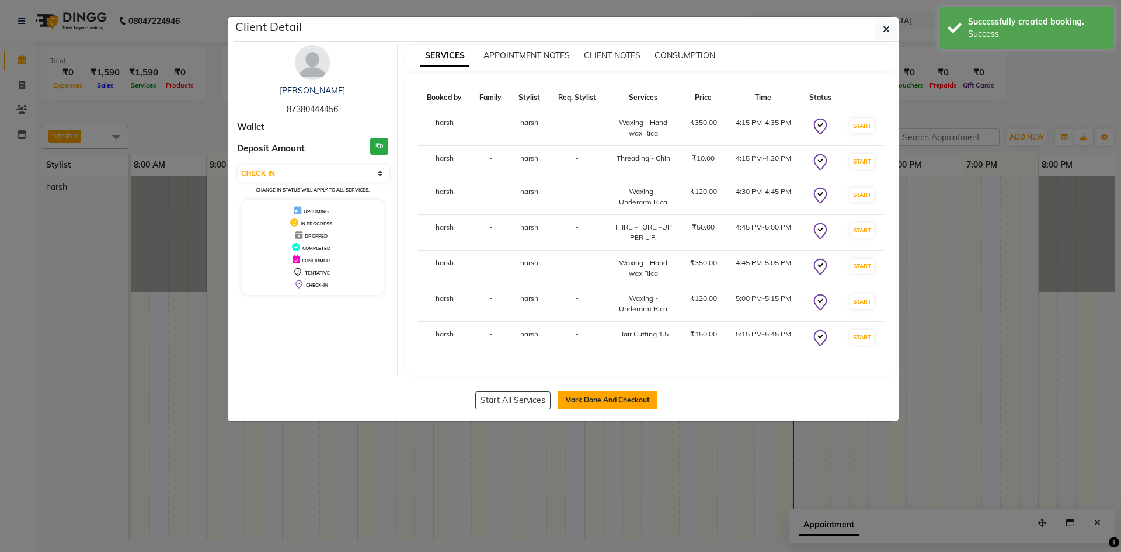 Image resolution: width=1121 pixels, height=552 pixels. Describe the element at coordinates (704, 98) in the screenshot. I see `th: Price` at that location.